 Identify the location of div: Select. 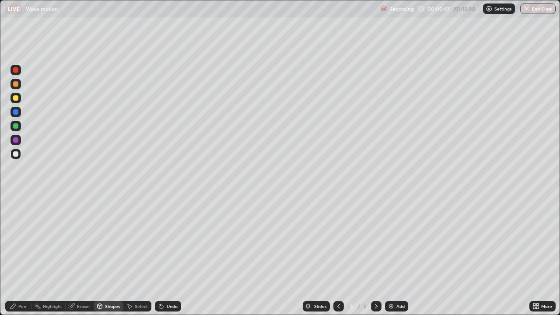
(141, 306).